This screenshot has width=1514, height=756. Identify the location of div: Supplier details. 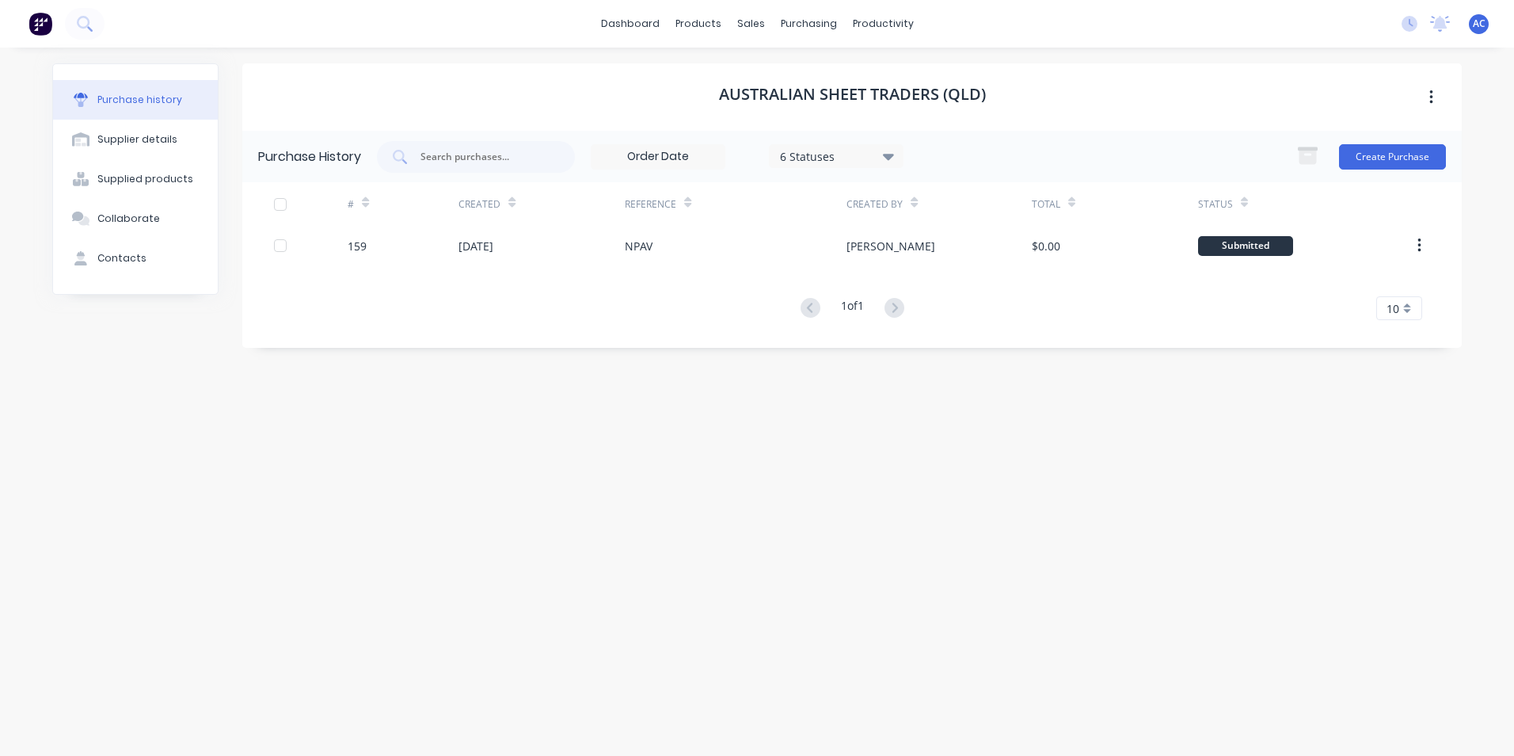
(137, 139).